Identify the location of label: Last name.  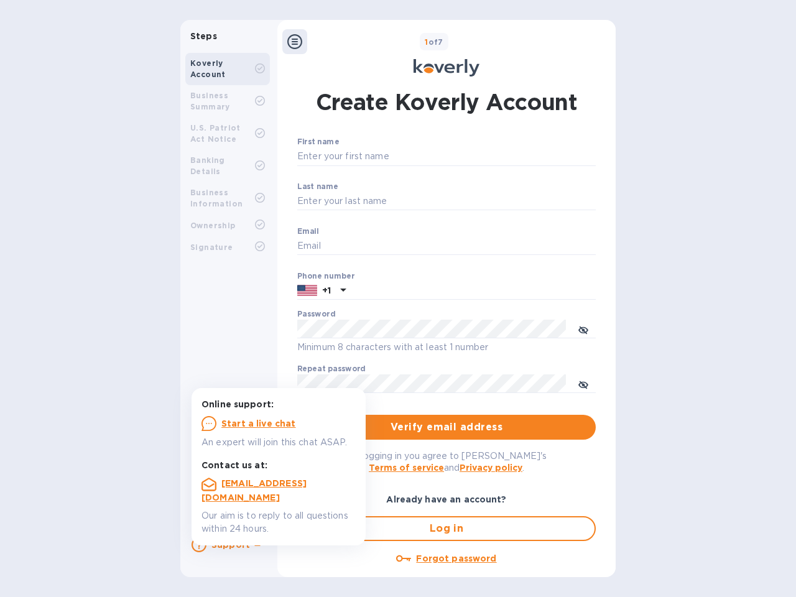
(318, 187).